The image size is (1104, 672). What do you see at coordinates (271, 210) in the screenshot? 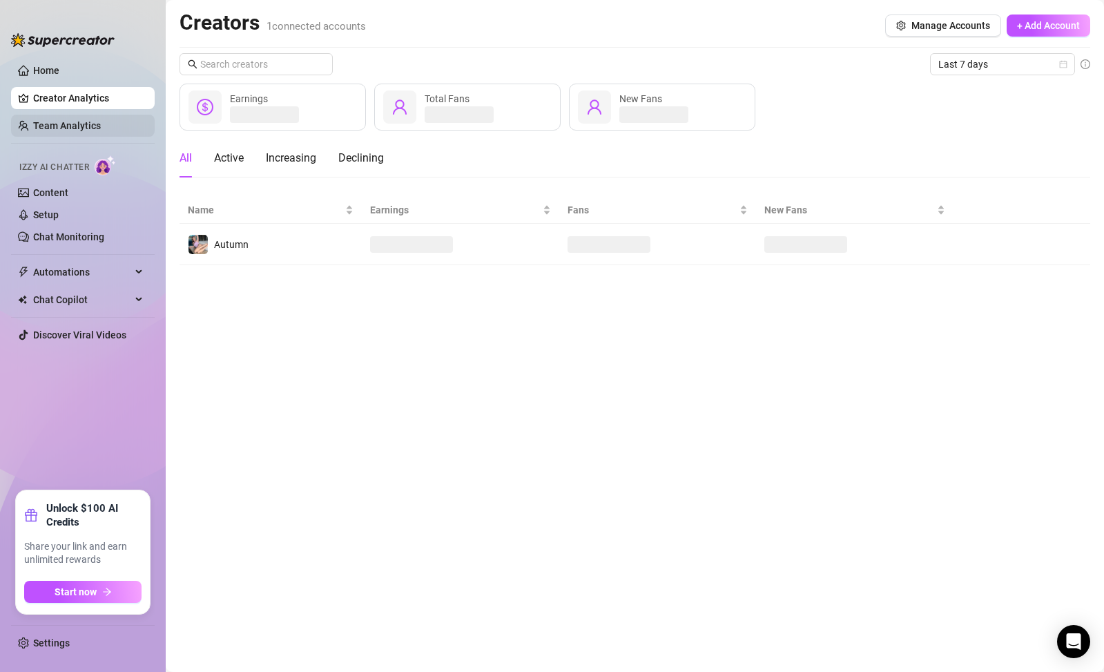
I see `th: Name` at bounding box center [271, 210].